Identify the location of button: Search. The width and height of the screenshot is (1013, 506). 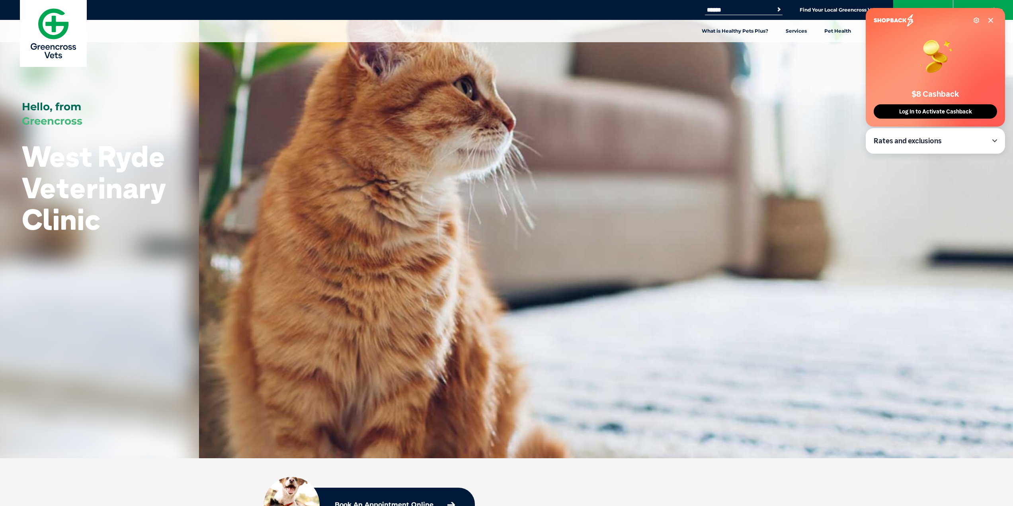
(779, 10).